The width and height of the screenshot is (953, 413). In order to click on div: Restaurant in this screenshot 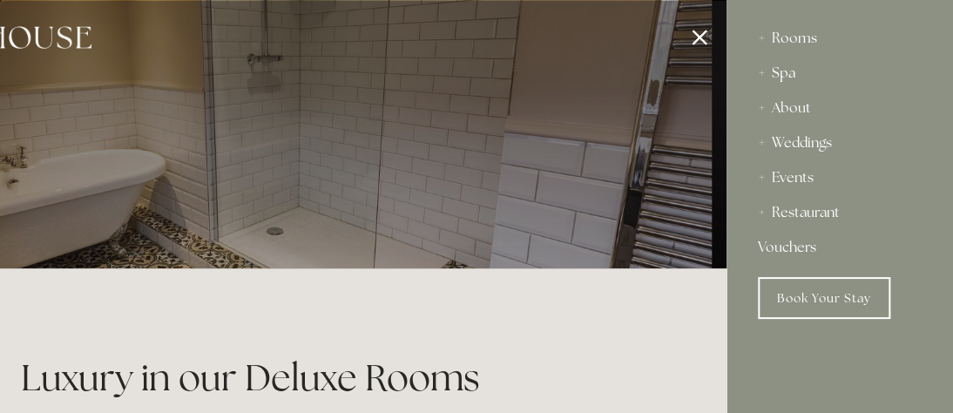, I will do `click(839, 212)`.